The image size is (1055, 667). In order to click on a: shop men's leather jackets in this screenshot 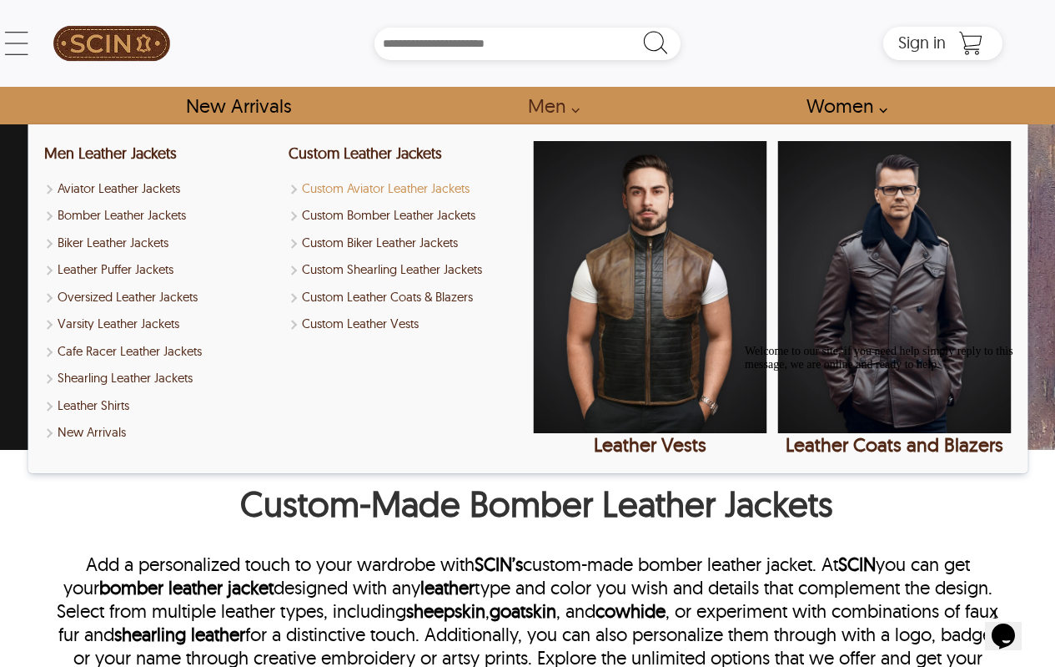, I will do `click(549, 105)`.